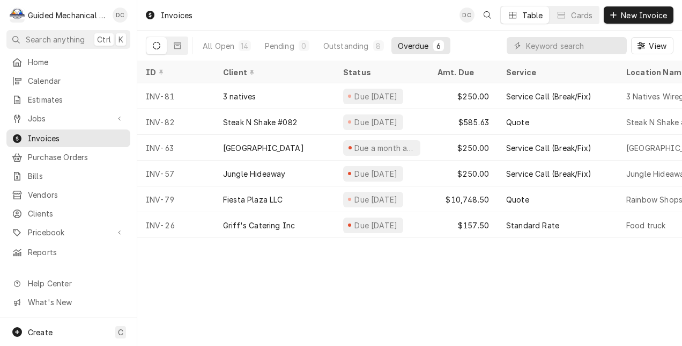 The image size is (682, 346). I want to click on div: INV-63, so click(176, 148).